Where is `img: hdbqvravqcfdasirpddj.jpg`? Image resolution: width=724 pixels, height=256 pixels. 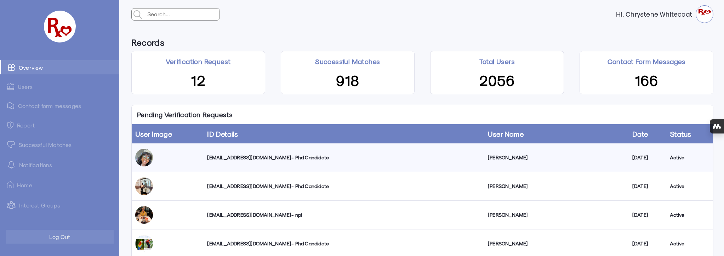
img: hdbqvravqcfdasirpddj.jpg is located at coordinates (144, 186).